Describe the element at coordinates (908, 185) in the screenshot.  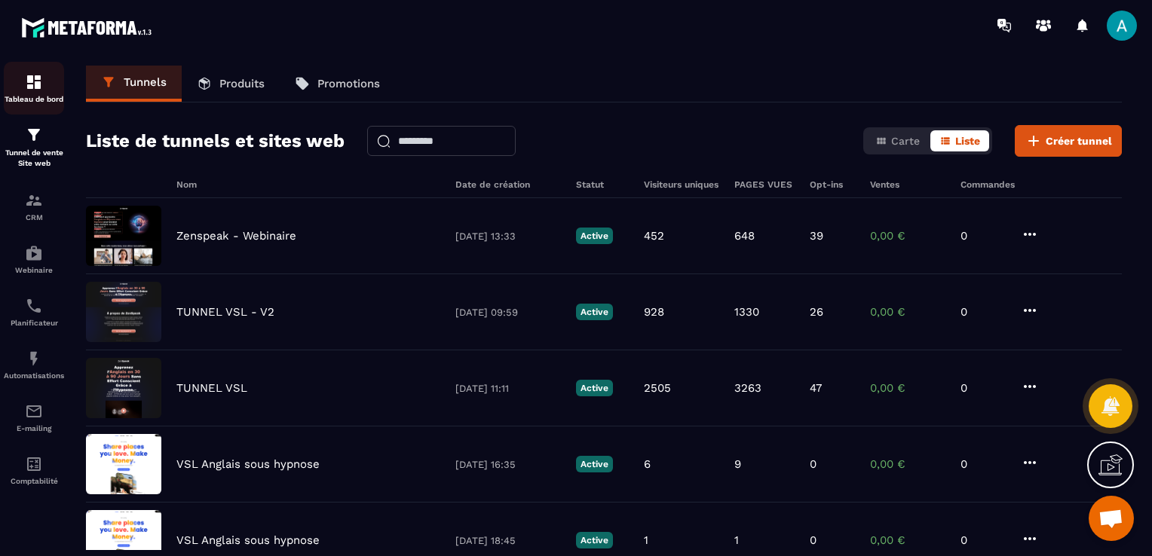
I see `h6: Ventes` at that location.